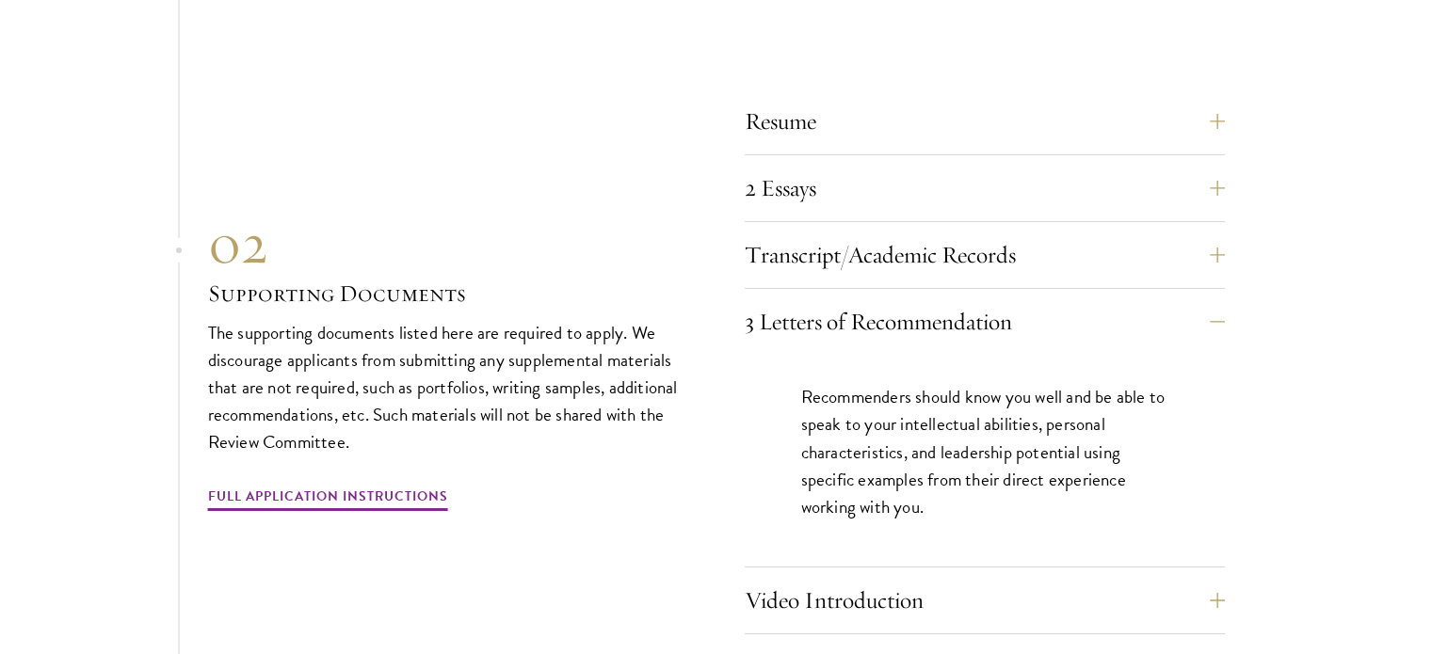 Image resolution: width=1432 pixels, height=654 pixels. What do you see at coordinates (985, 255) in the screenshot?
I see `button: Transcript/Academic Records` at bounding box center [985, 255].